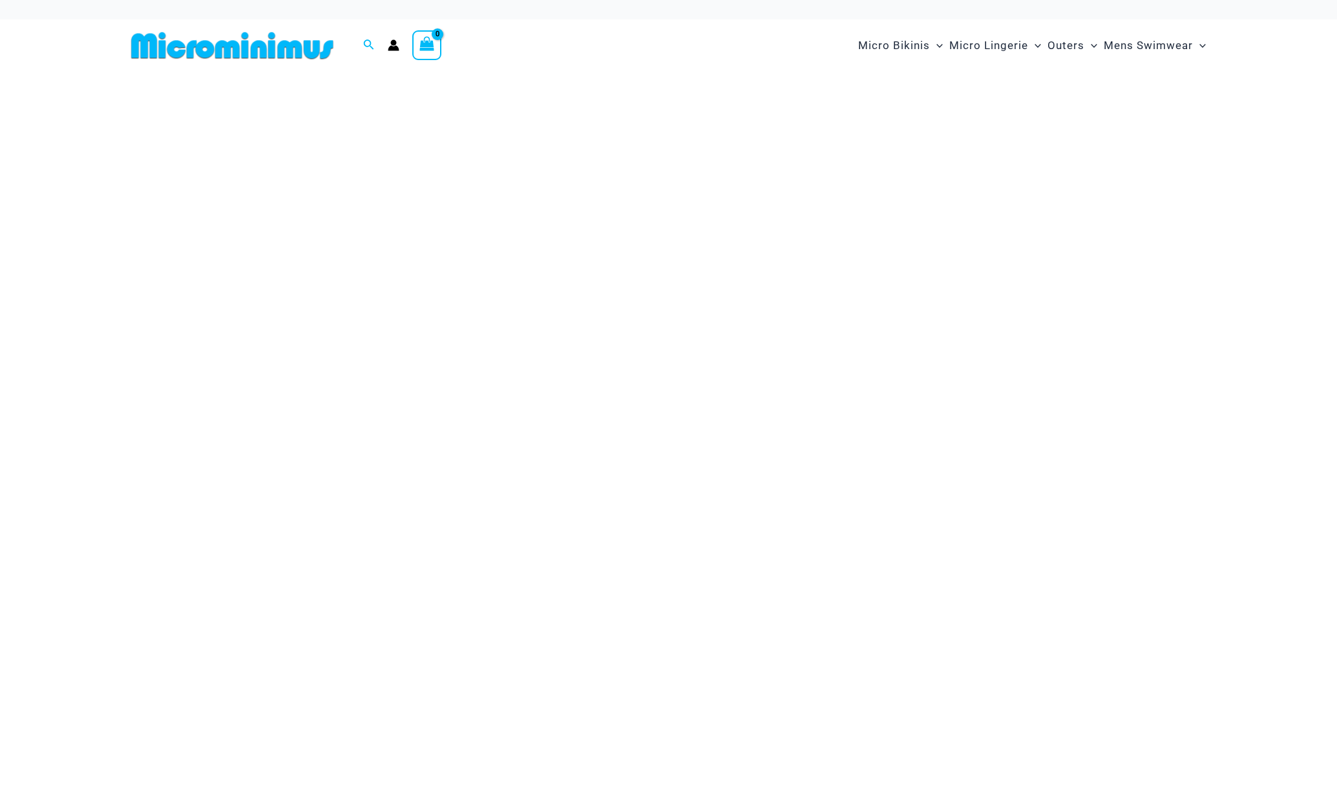 This screenshot has width=1337, height=804. What do you see at coordinates (894, 45) in the screenshot?
I see `span: Micro Bikinis` at bounding box center [894, 45].